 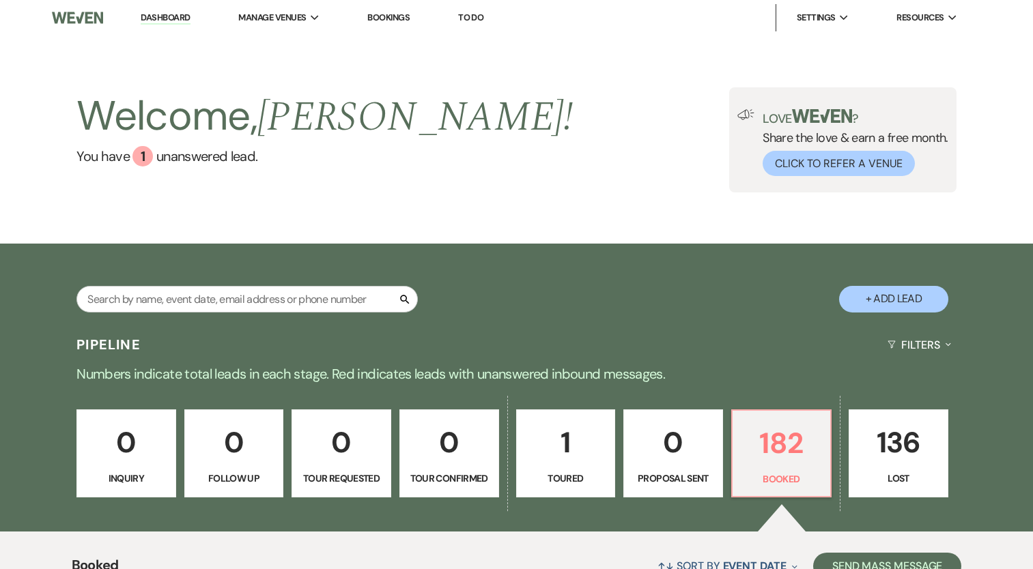 I want to click on img: weven-logo-green.svg, so click(x=822, y=116).